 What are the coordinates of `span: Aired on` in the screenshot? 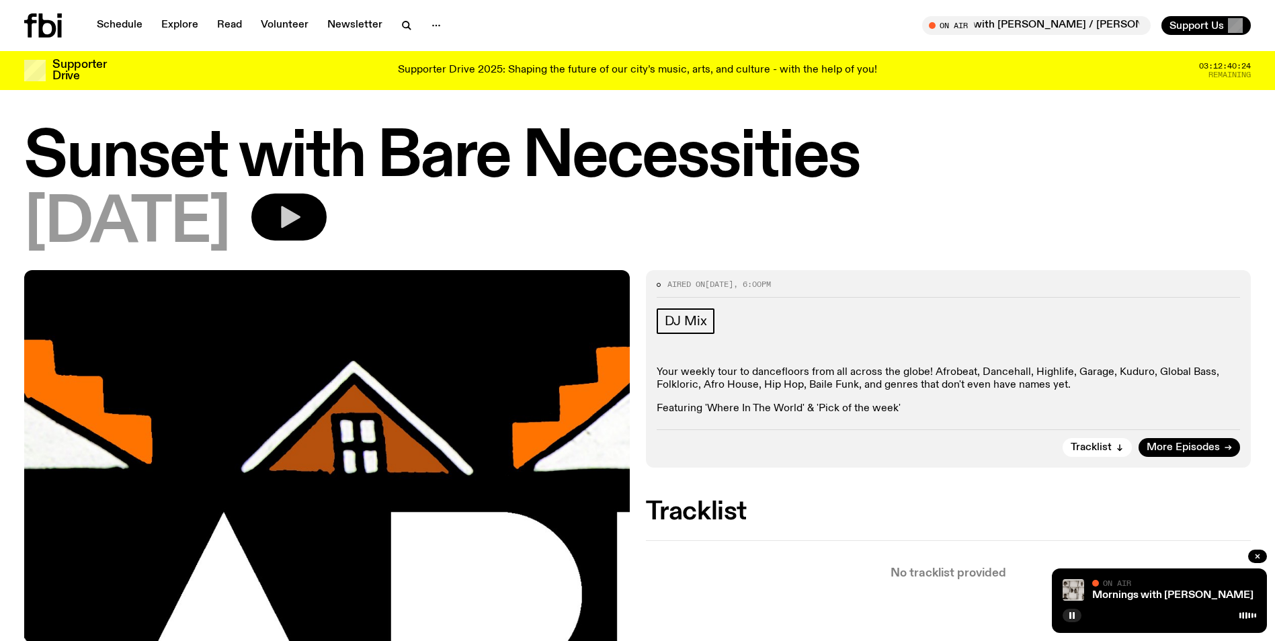 It's located at (686, 284).